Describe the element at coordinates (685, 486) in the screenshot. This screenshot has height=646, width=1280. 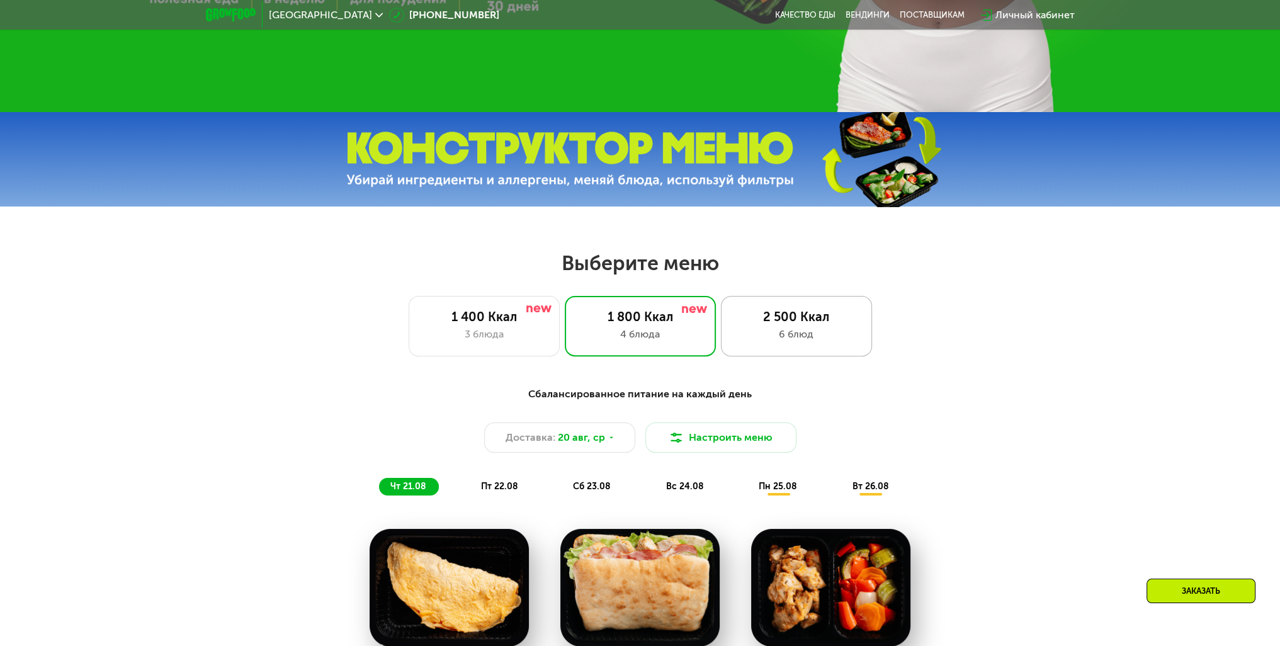
I see `span: вс 24.08` at that location.